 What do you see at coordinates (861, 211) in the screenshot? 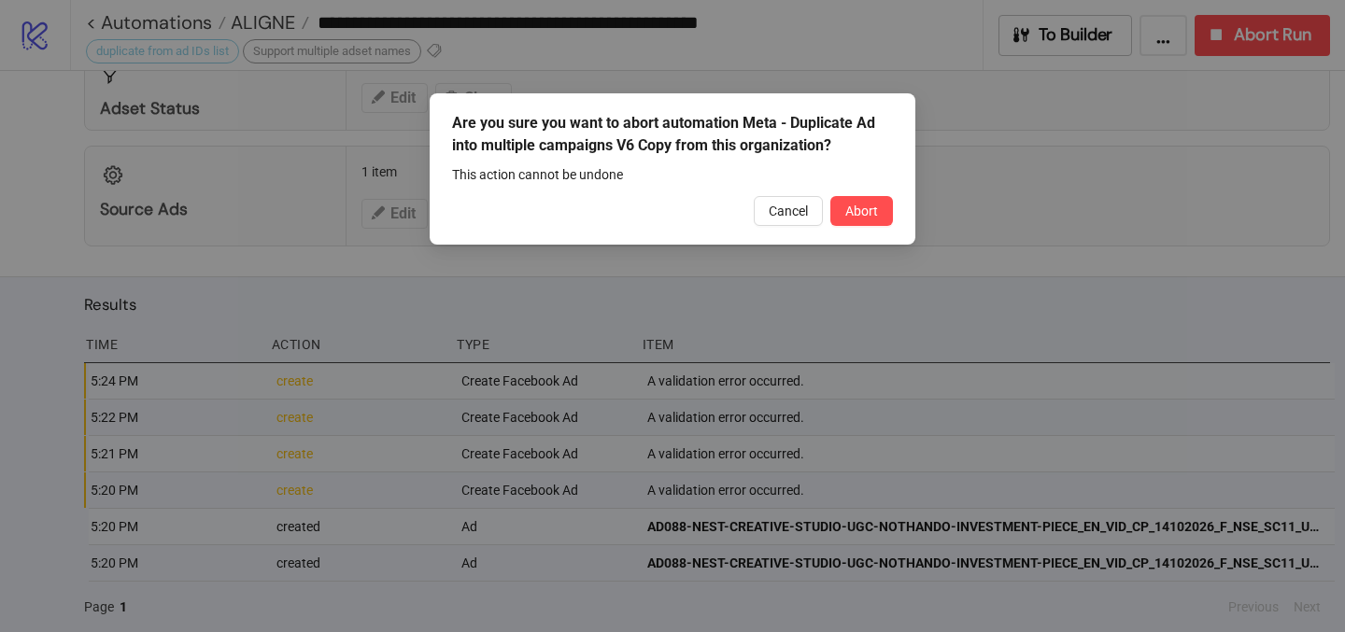
I see `span: Abort` at bounding box center [861, 211].